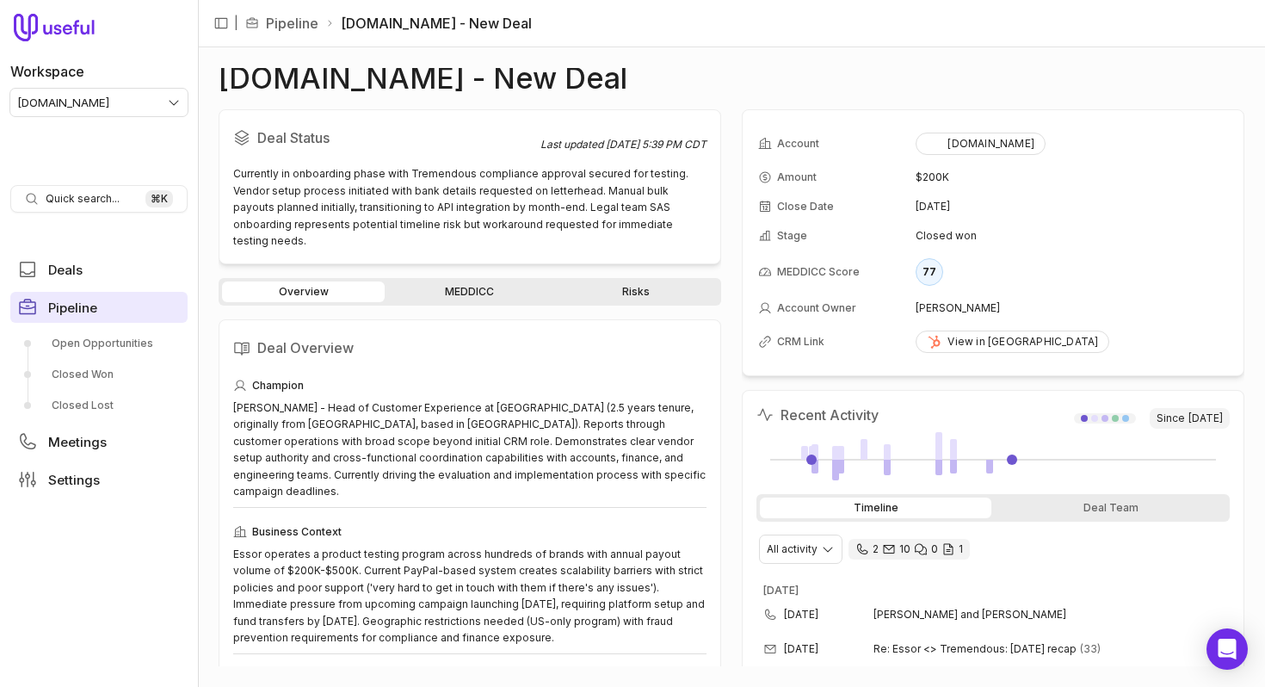  Describe the element at coordinates (1071, 177) in the screenshot. I see `td: $200K` at that location.